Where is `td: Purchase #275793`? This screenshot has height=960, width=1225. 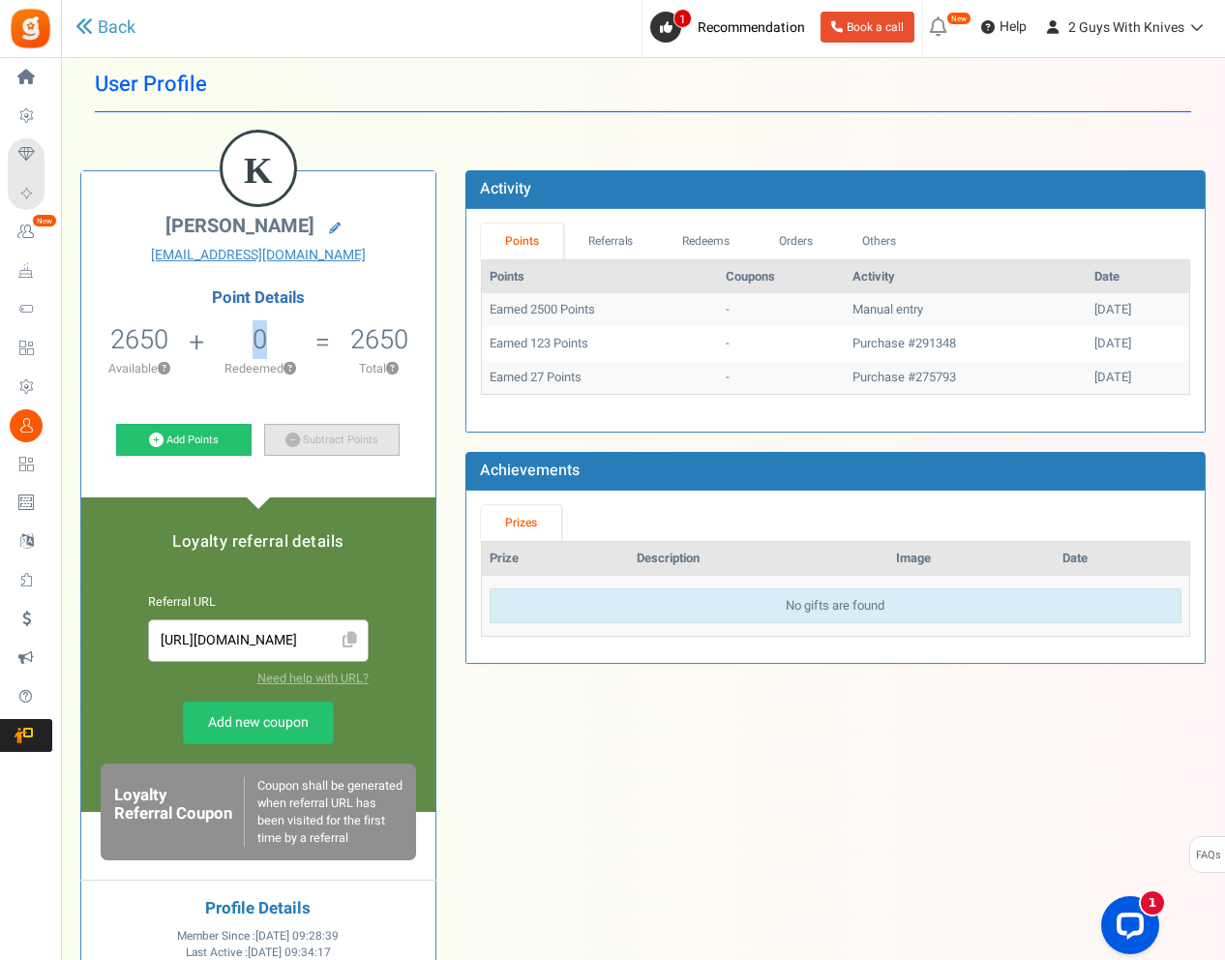
td: Purchase #275793 is located at coordinates (965, 377).